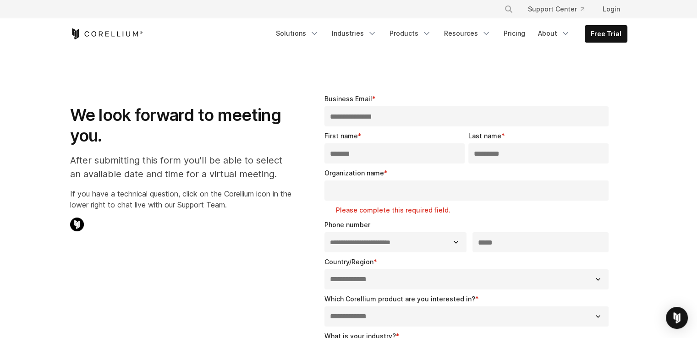 The height and width of the screenshot is (338, 697). Describe the element at coordinates (298, 33) in the screenshot. I see `a: Solutions` at that location.